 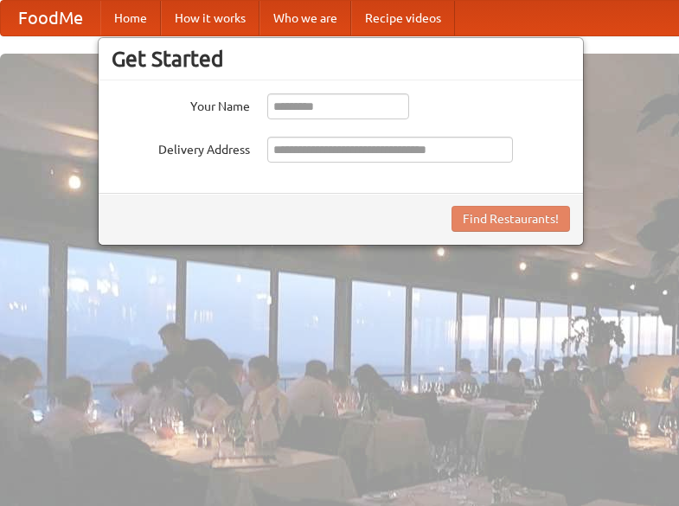 What do you see at coordinates (210, 18) in the screenshot?
I see `a: How it works` at bounding box center [210, 18].